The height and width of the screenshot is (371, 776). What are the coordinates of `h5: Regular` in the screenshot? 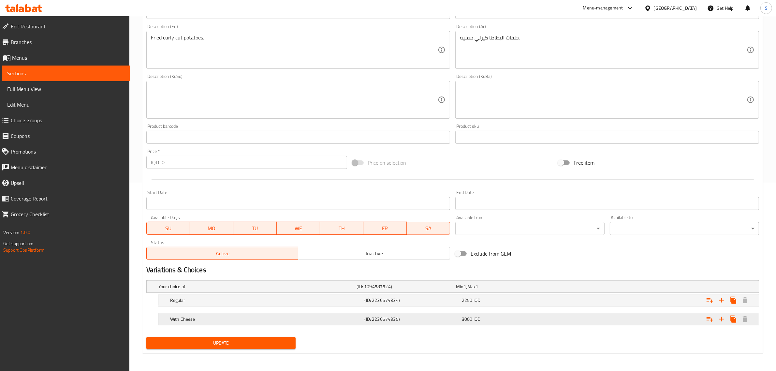 It's located at (266, 300).